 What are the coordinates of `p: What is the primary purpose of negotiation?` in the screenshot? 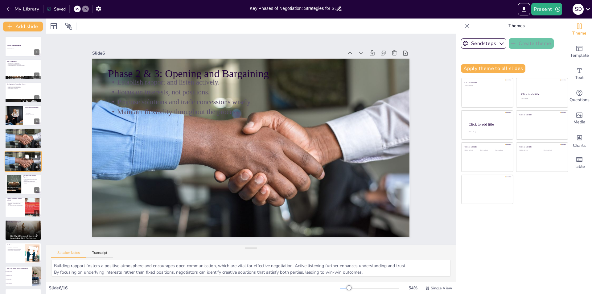 It's located at (18, 268).